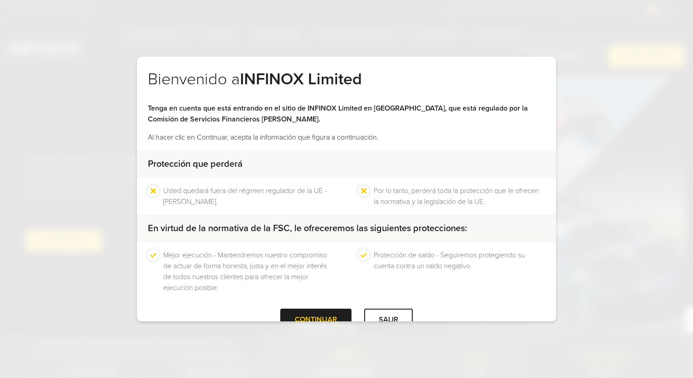 This screenshot has height=378, width=693. Describe the element at coordinates (316, 320) in the screenshot. I see `div: CONTINUAR` at that location.